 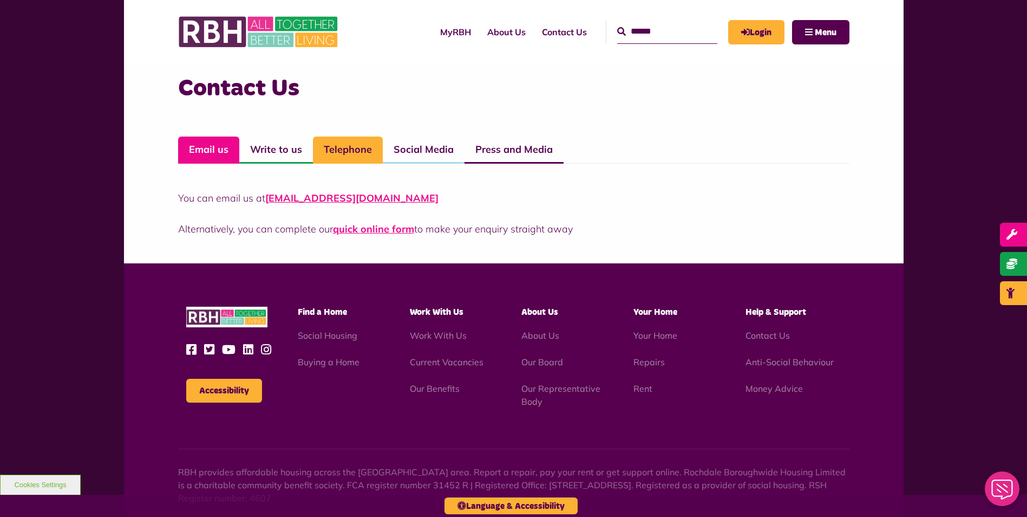 I want to click on a: Work With Us, so click(x=438, y=335).